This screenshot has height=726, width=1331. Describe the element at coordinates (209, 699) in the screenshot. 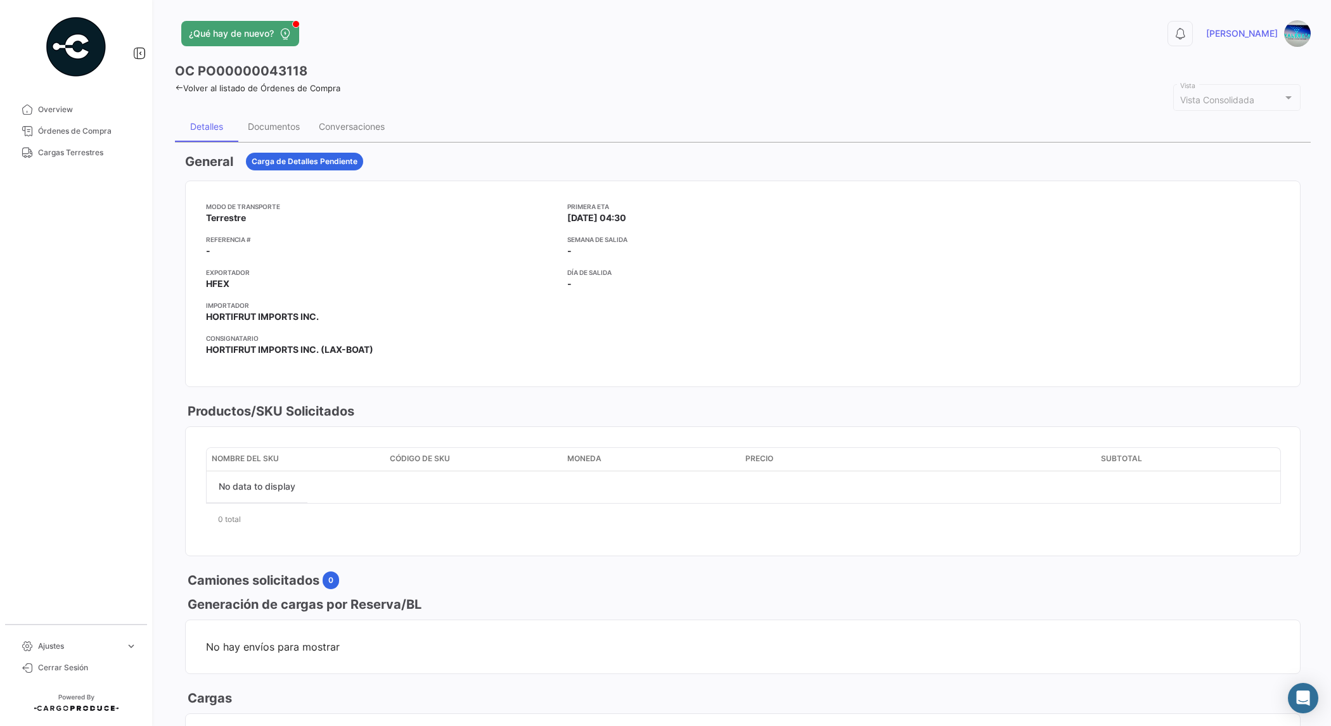

I see `h3: Cargas` at that location.